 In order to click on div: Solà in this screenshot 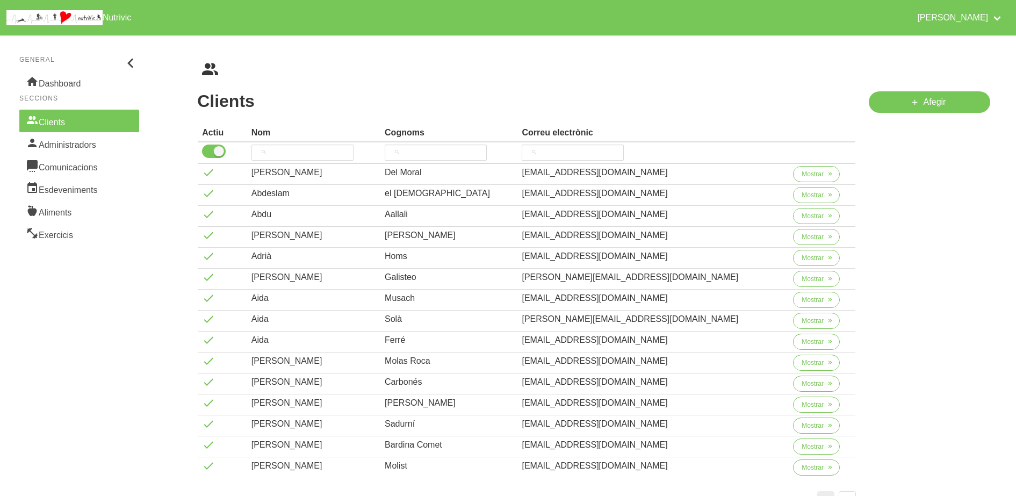, I will do `click(449, 319)`.